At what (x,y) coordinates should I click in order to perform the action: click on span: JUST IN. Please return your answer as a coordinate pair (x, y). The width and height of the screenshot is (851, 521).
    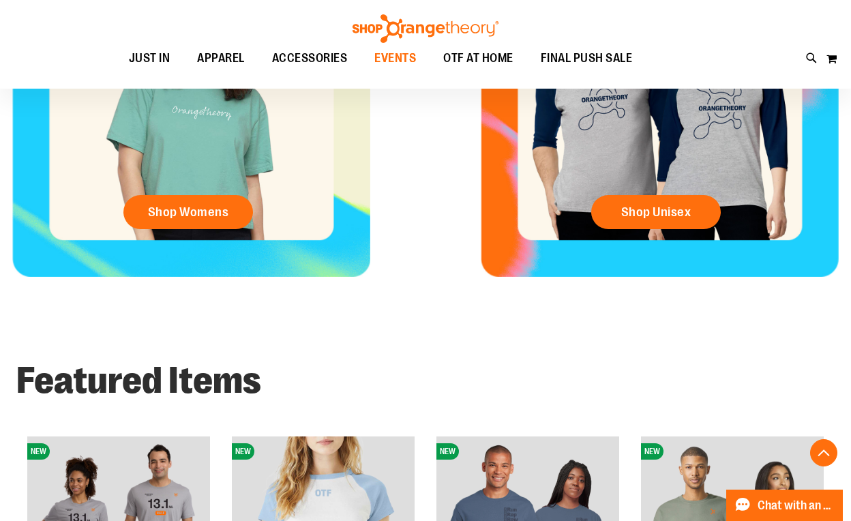
    Looking at the image, I should click on (149, 58).